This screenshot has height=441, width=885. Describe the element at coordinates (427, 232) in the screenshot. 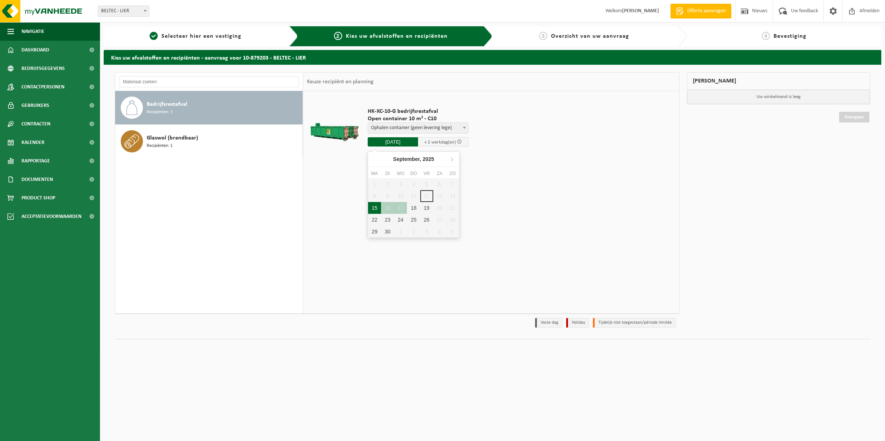

I see `div: 3` at that location.